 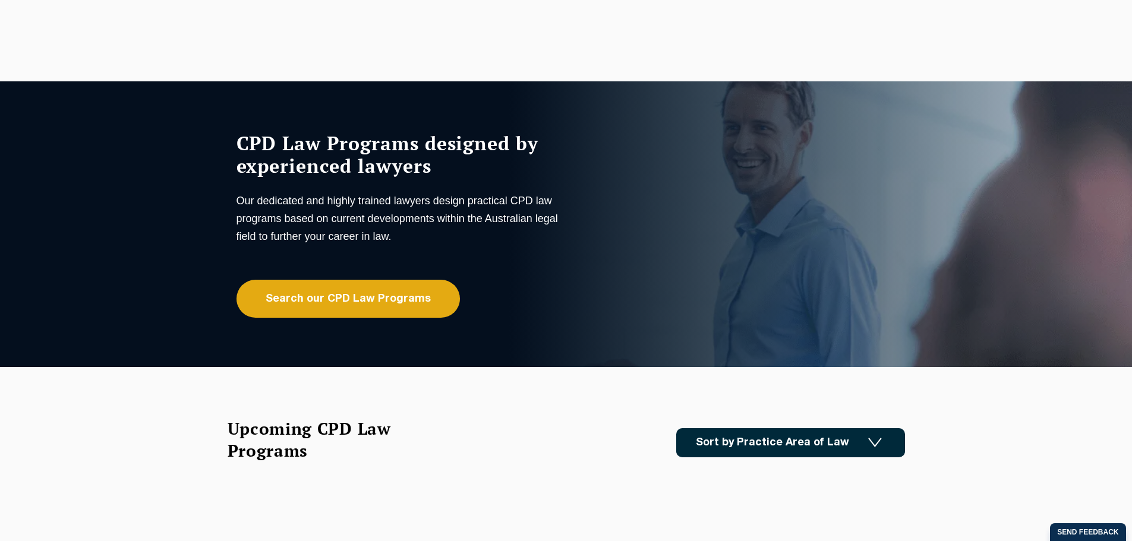 I want to click on h1: CPD Law Programs designed by experienced lawyers, so click(x=400, y=154).